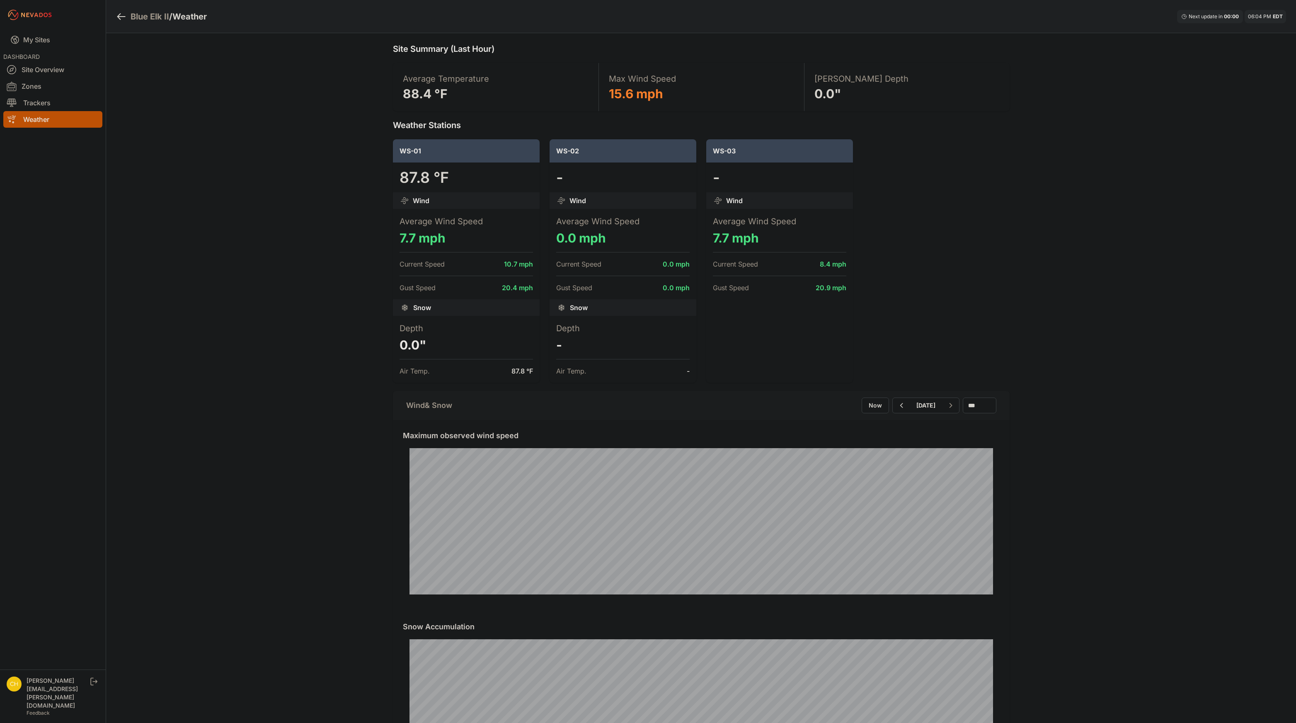  I want to click on a: Zones, so click(53, 86).